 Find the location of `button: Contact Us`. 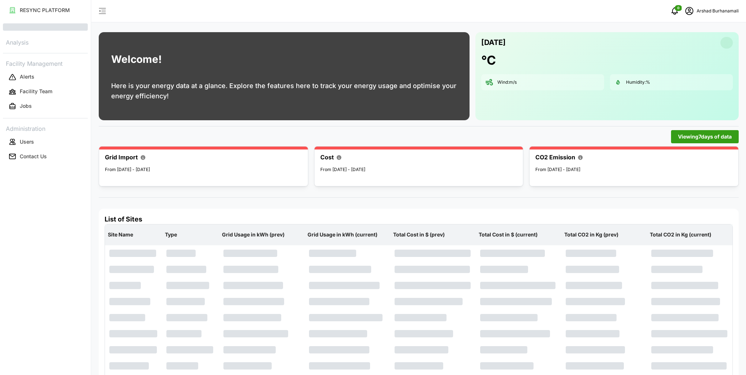

button: Contact Us is located at coordinates (45, 156).